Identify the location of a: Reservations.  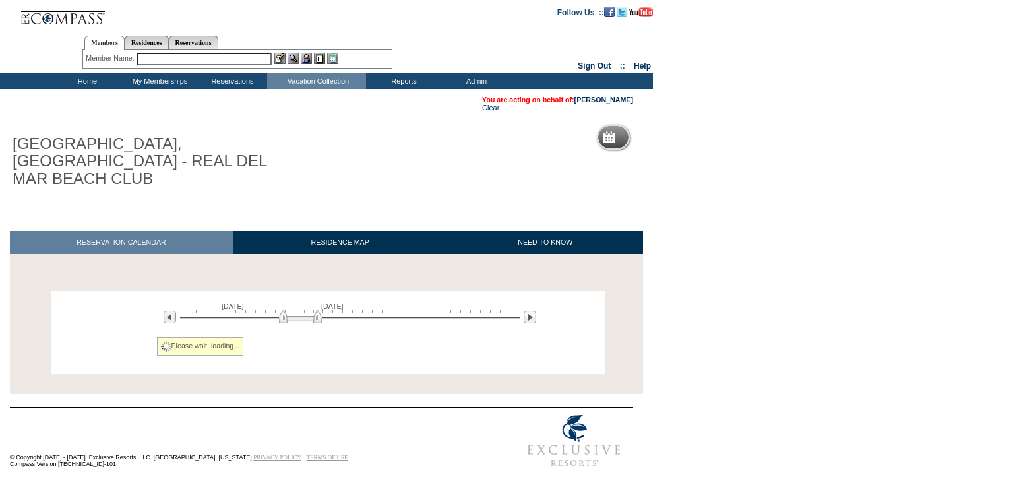
(193, 42).